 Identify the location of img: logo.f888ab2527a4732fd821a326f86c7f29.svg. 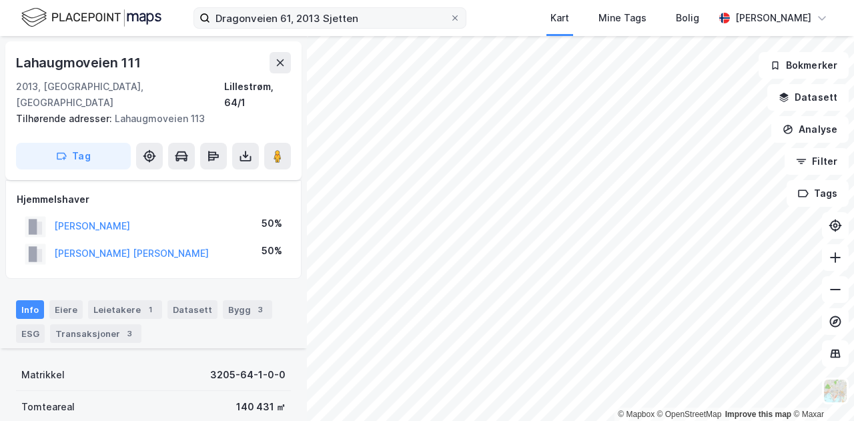
(91, 17).